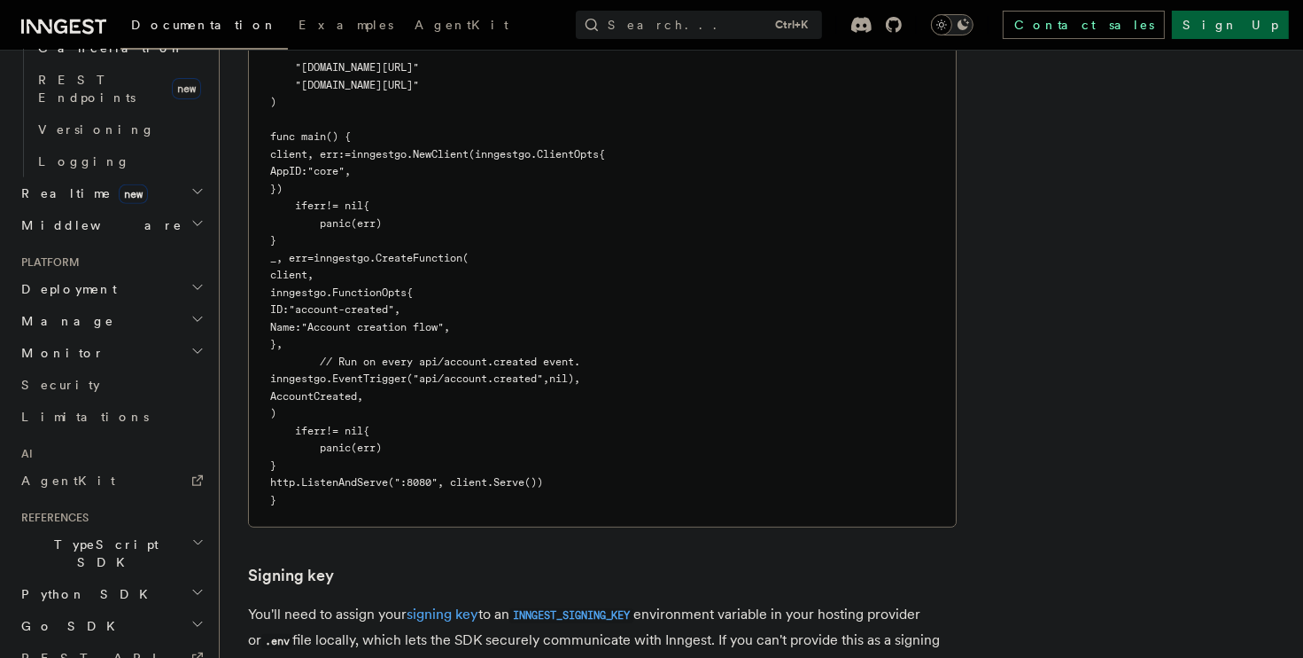 The height and width of the screenshot is (658, 1303). I want to click on button: Realtimenew, so click(111, 193).